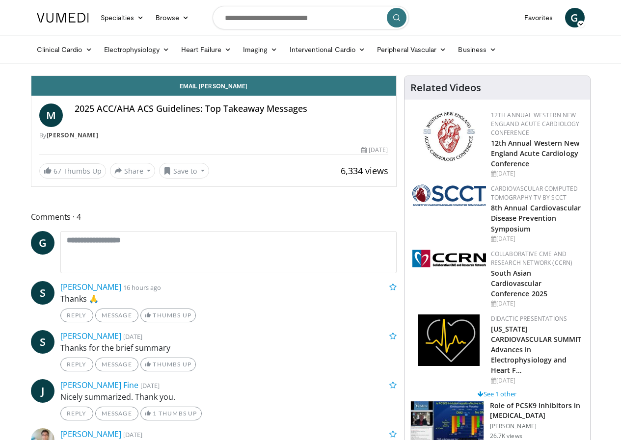 The width and height of the screenshot is (621, 440). What do you see at coordinates (57, 171) in the screenshot?
I see `span: 67` at bounding box center [57, 171].